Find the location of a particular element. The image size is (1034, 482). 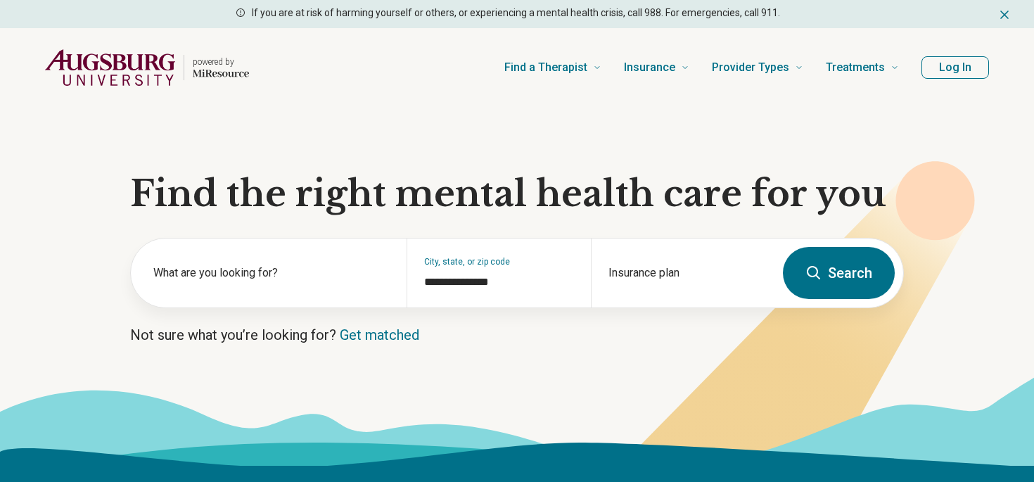

a: Get matched is located at coordinates (379, 335).